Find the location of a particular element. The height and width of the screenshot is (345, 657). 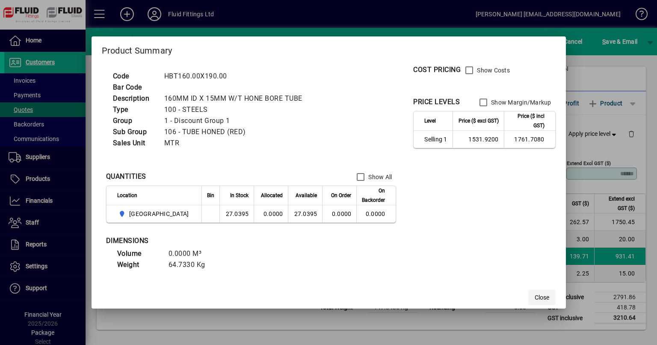

td: Description is located at coordinates (134, 98).